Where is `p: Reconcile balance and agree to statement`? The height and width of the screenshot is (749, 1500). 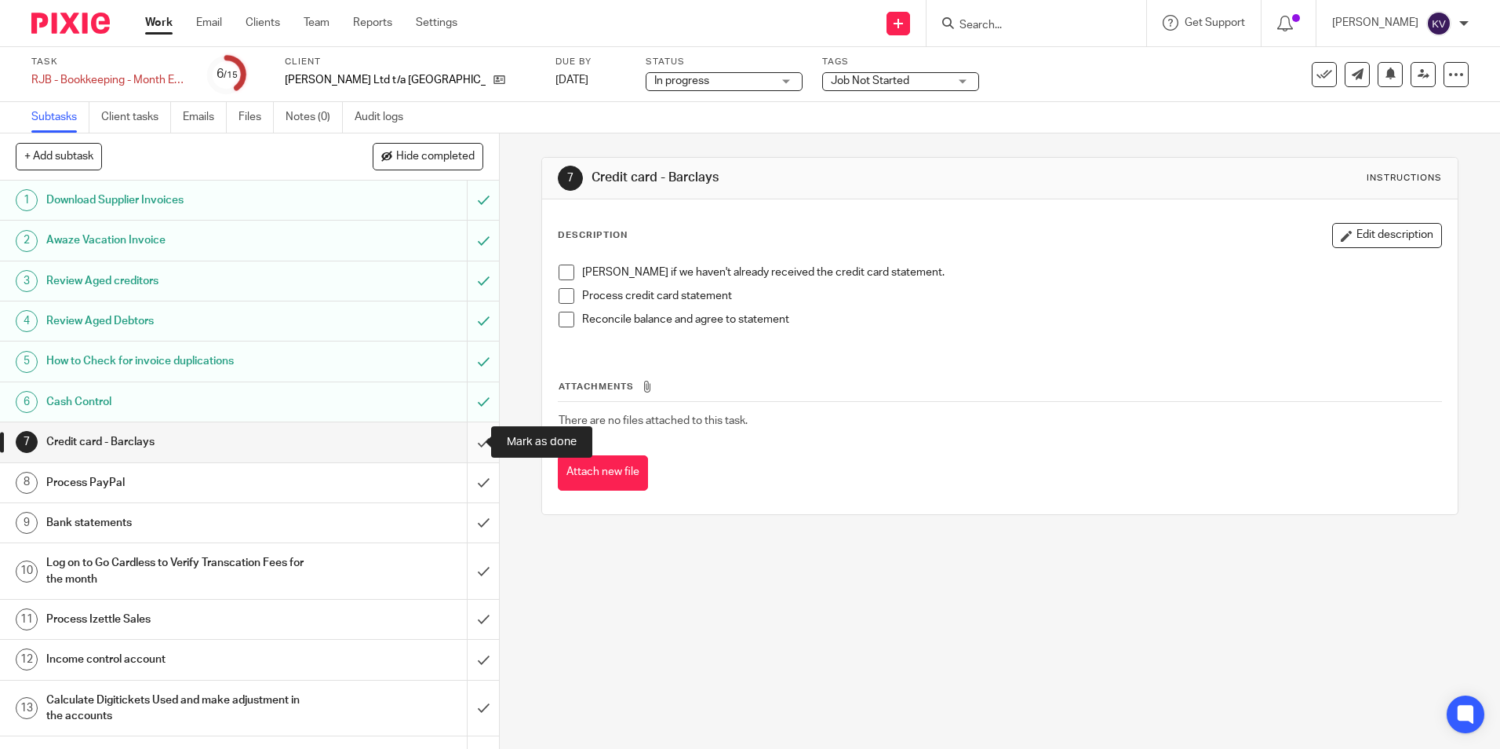
p: Reconcile balance and agree to statement is located at coordinates (1012, 319).